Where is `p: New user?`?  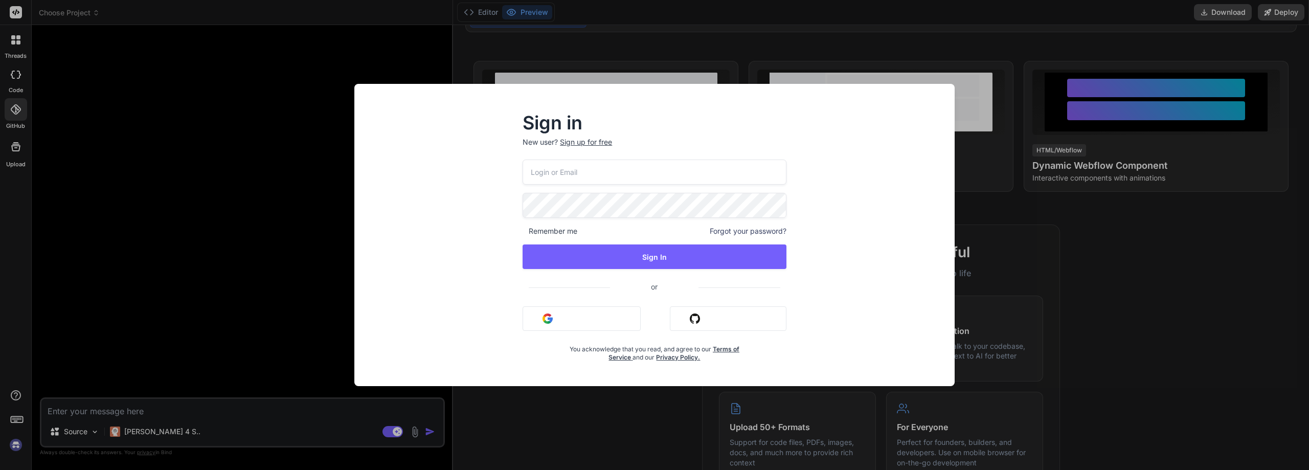 p: New user? is located at coordinates (654, 148).